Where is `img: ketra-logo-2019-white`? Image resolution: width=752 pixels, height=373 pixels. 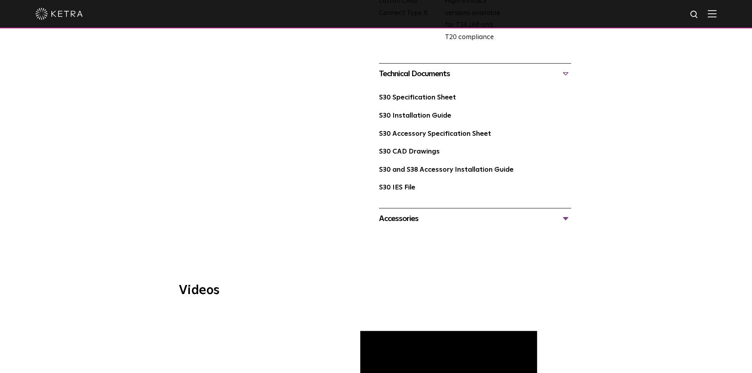
img: ketra-logo-2019-white is located at coordinates (59, 14).